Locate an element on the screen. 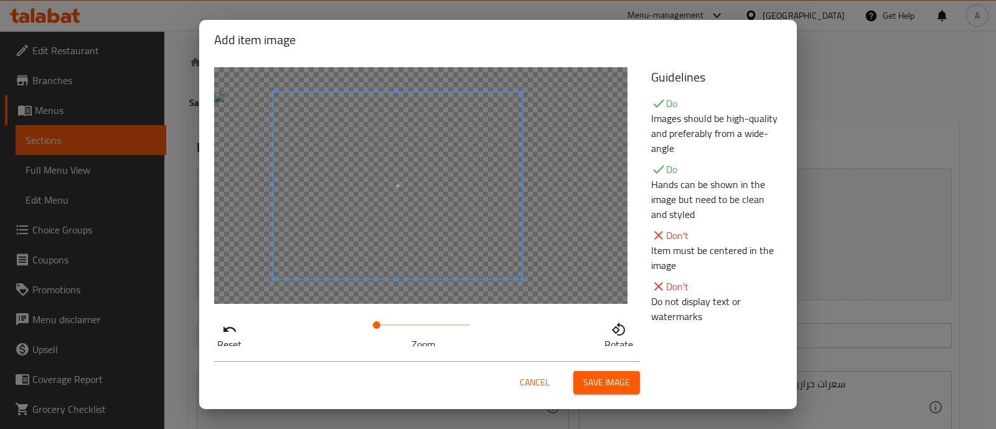  p: Images should be high-quality and preferably from a wide-angle is located at coordinates (717, 133).